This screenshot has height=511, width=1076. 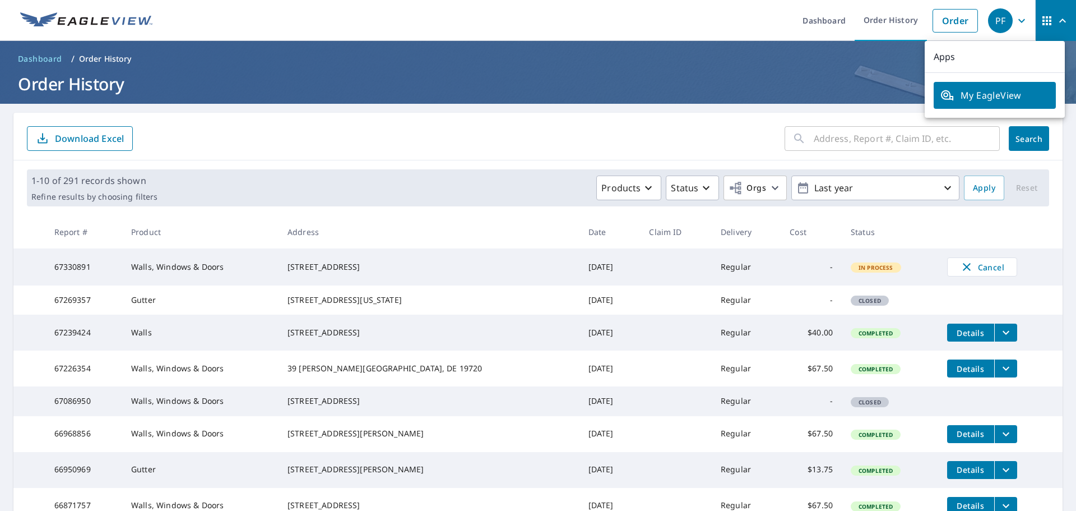 What do you see at coordinates (429, 231) in the screenshot?
I see `th: Address` at bounding box center [429, 231].